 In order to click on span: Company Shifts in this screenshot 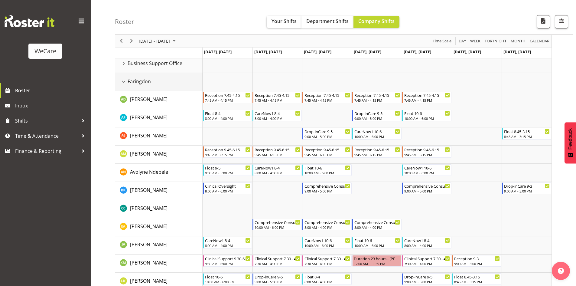, I will do `click(376, 21)`.